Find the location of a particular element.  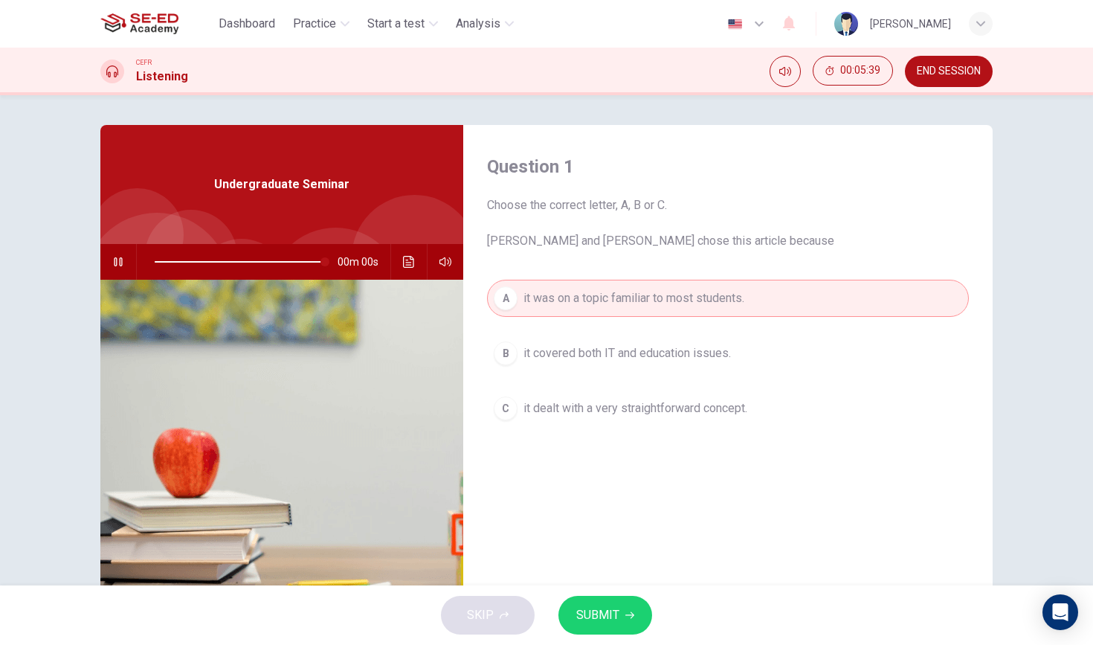

button: Ait was on a topic familiar to most students. is located at coordinates (728, 298).